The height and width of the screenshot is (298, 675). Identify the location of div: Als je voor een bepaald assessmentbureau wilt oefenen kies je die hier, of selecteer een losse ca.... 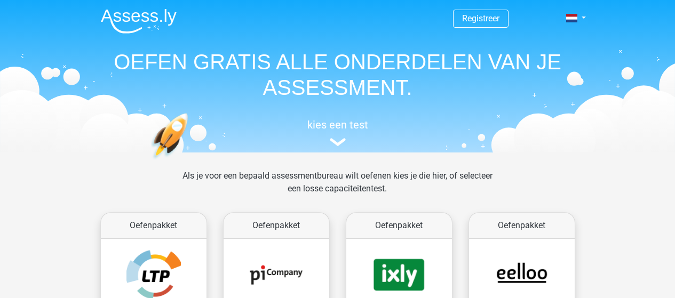
(337, 189).